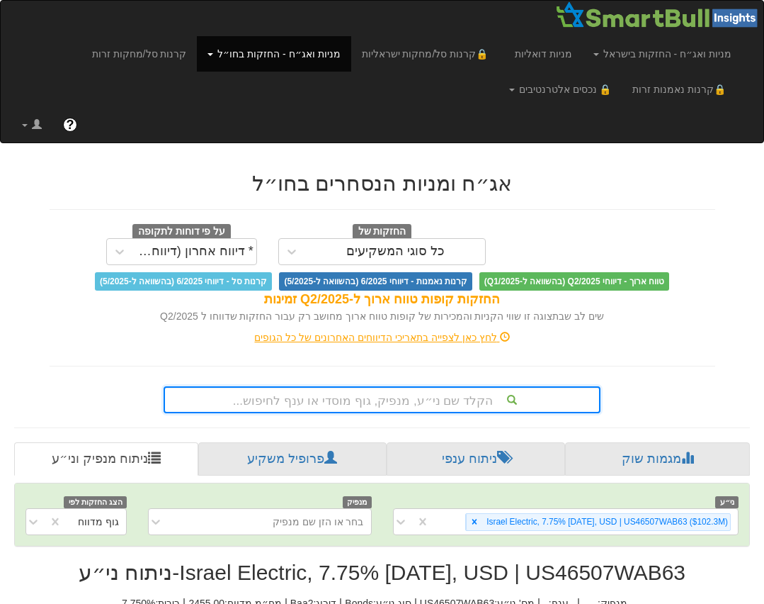 This screenshot has width=764, height=604. What do you see at coordinates (106, 459) in the screenshot?
I see `a: ניתוח מנפיק וני״ע` at bounding box center [106, 459].